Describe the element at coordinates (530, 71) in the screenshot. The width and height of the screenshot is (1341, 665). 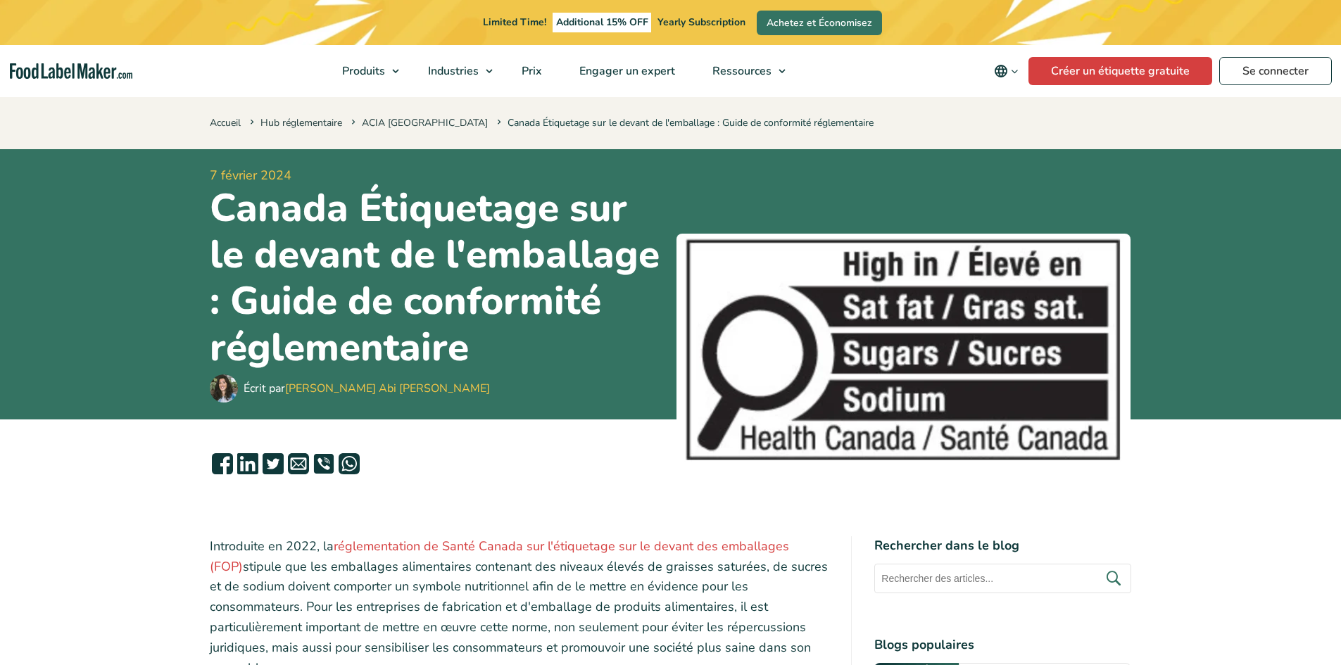
I see `a: Prix` at that location.